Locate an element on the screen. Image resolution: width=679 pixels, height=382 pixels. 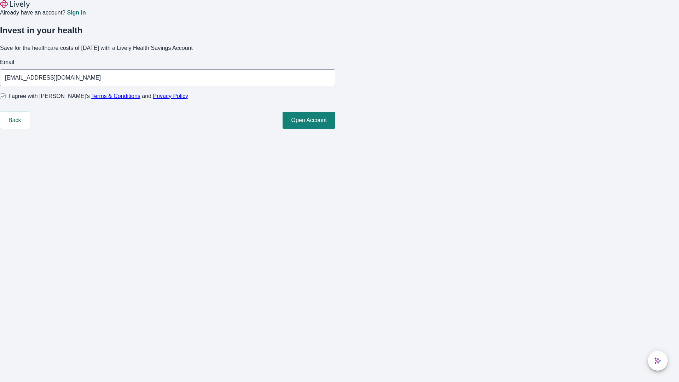
div: Sign in is located at coordinates (76, 13).